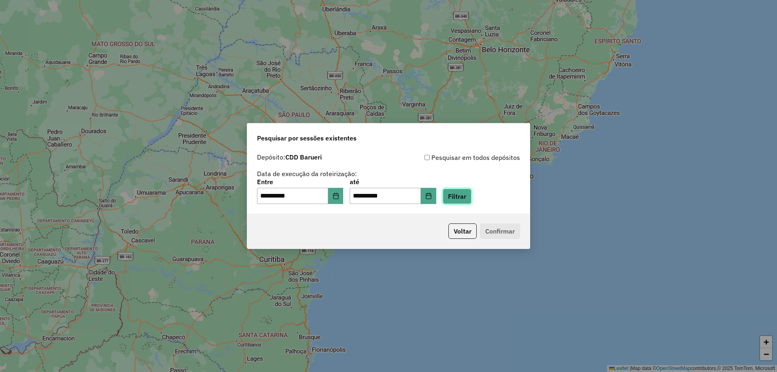  I want to click on label: até, so click(393, 182).